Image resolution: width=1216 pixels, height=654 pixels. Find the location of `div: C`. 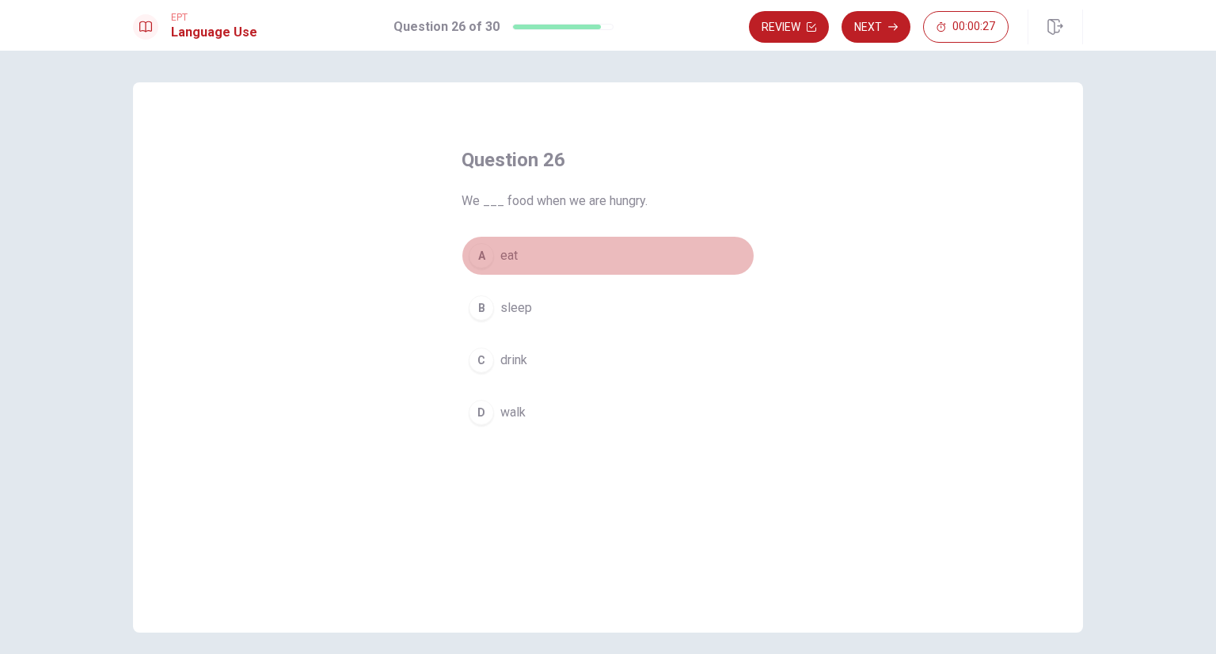

div: C is located at coordinates (481, 360).